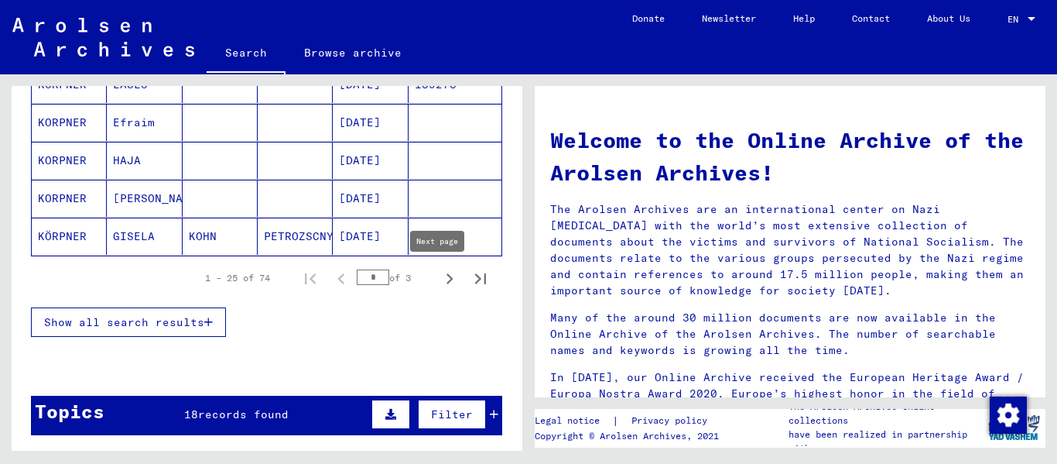 The image size is (1057, 464). Describe the element at coordinates (295, 236) in the screenshot. I see `mat-cell: PETROZSCNY` at that location.